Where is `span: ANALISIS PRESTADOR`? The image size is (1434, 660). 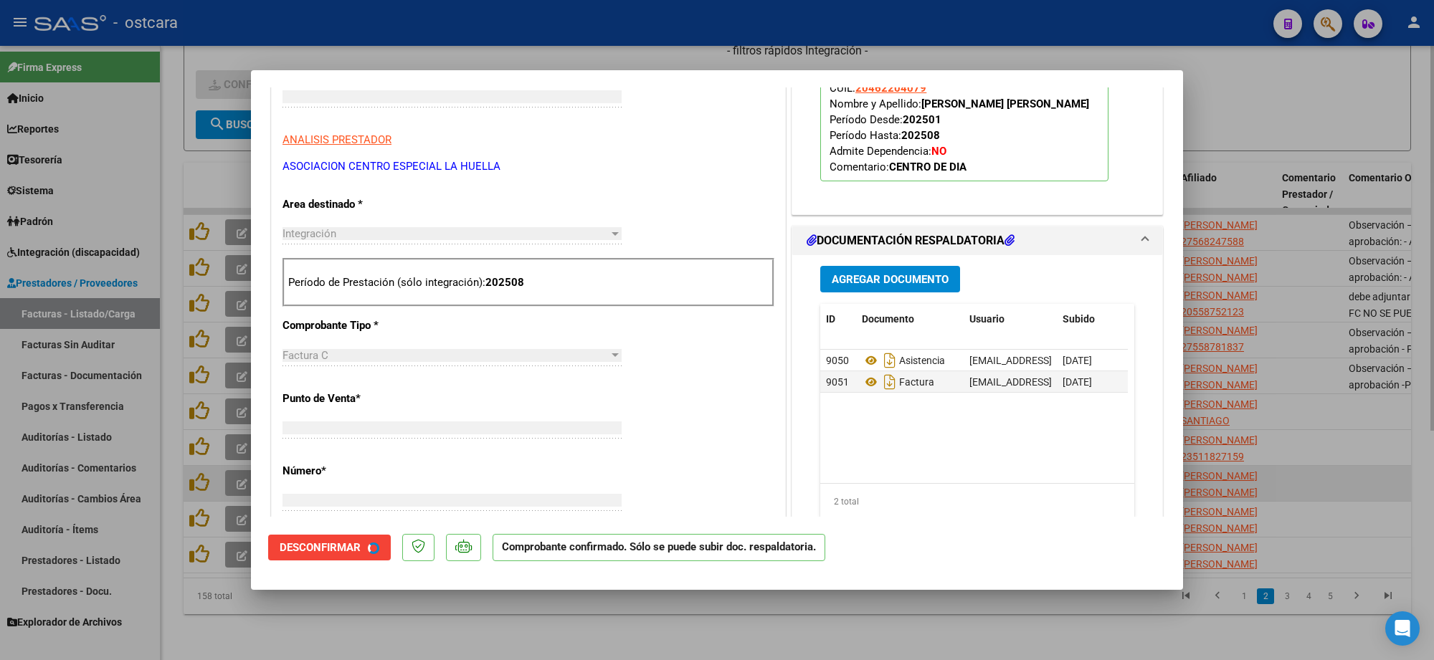
span: ANALISIS PRESTADOR is located at coordinates (337, 140).